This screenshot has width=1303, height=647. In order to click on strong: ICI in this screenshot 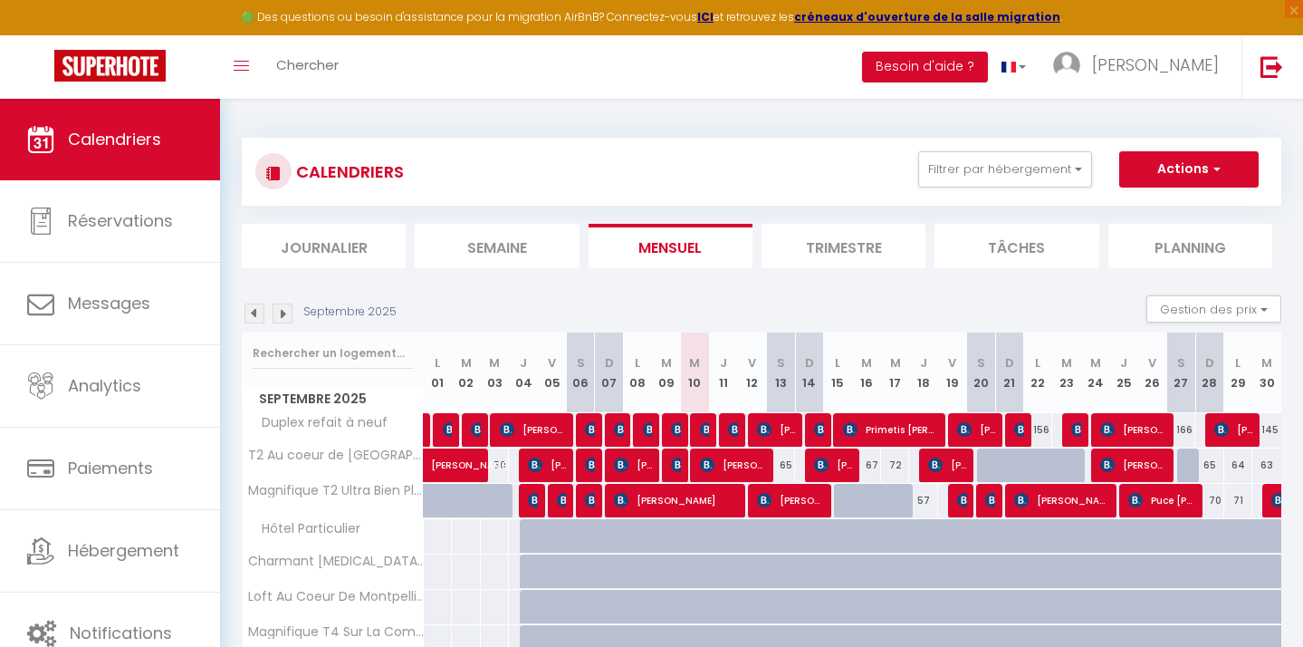, I will do `click(706, 16)`.